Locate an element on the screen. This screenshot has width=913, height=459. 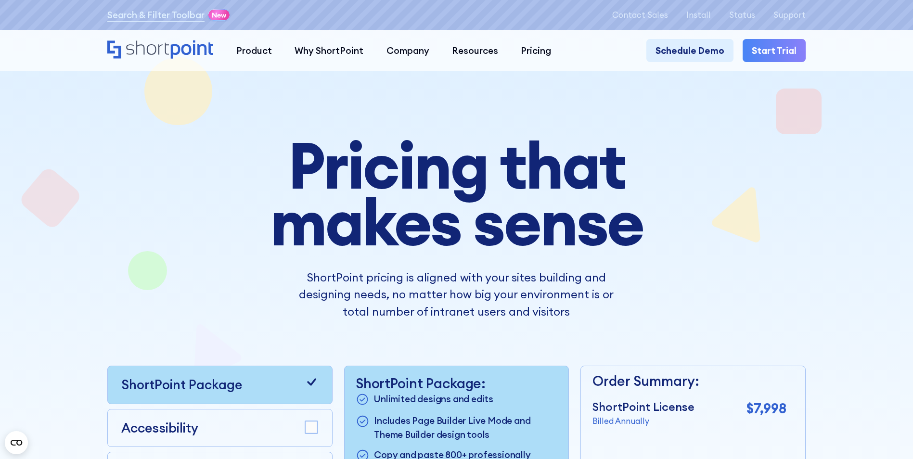
button: Open CMP widget is located at coordinates (16, 443).